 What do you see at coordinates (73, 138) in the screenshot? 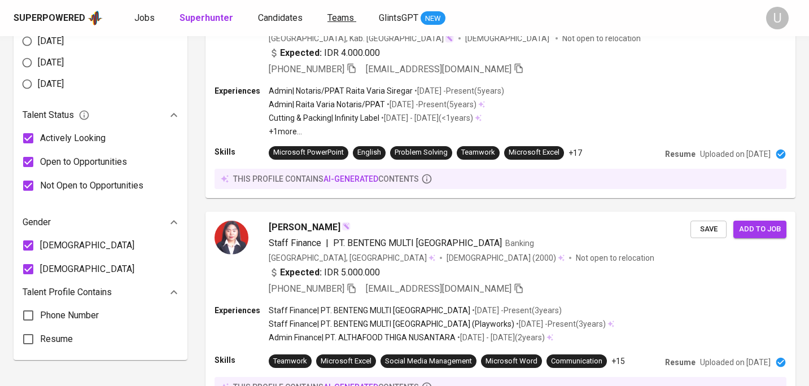
I see `span: Actively Looking` at bounding box center [73, 138].